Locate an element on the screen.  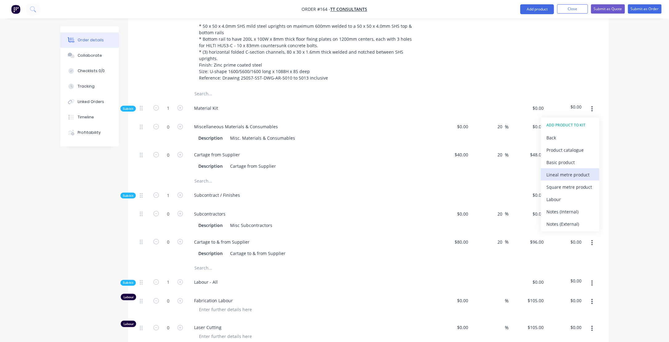
span: Laser Cutting is located at coordinates (312, 327).